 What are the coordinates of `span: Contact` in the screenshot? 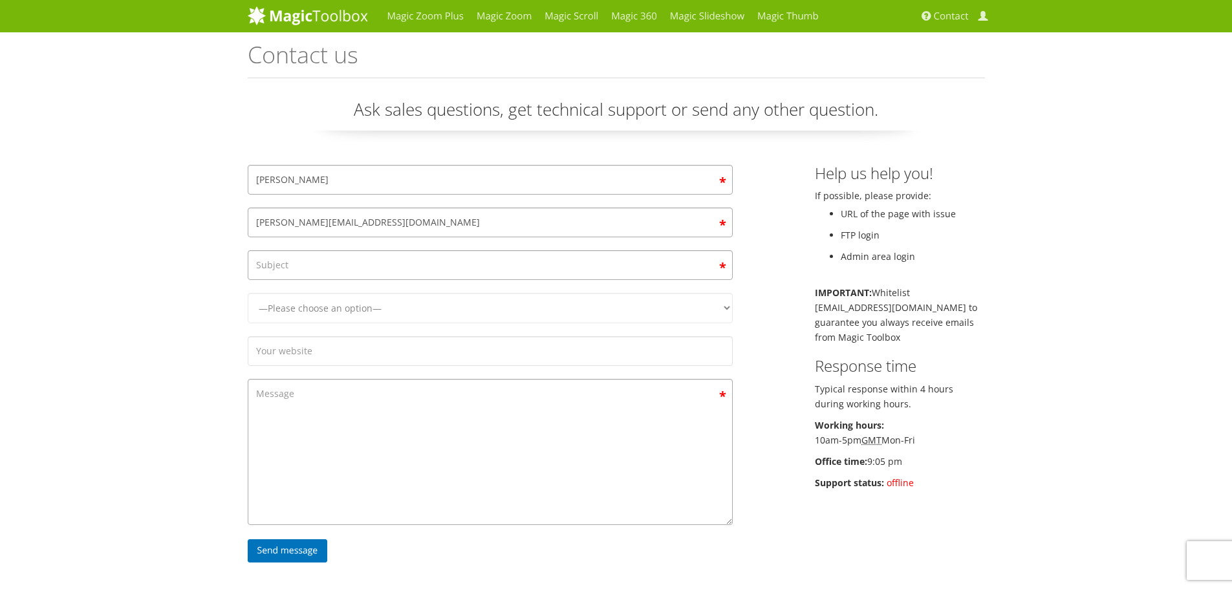 It's located at (951, 16).